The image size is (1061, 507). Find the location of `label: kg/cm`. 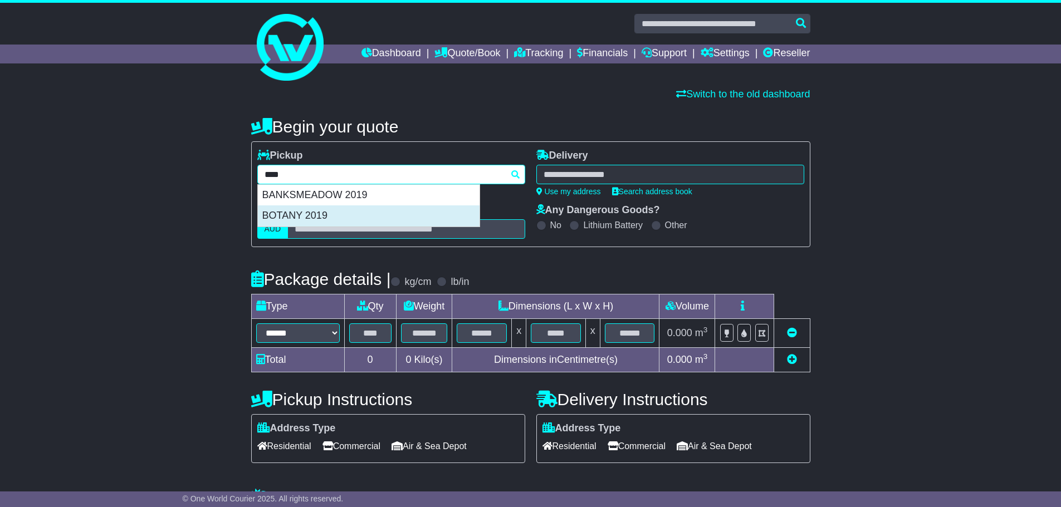

label: kg/cm is located at coordinates (418, 282).